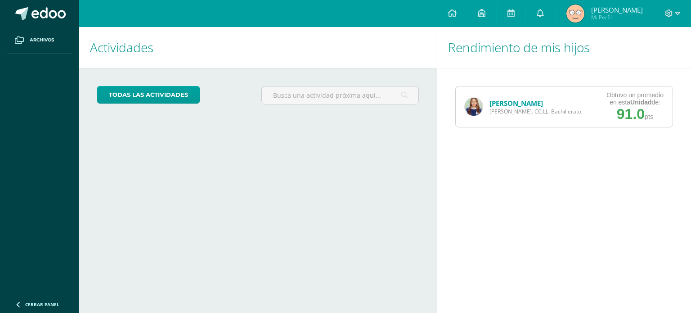 Image resolution: width=691 pixels, height=313 pixels. Describe the element at coordinates (649, 116) in the screenshot. I see `span: pts` at that location.